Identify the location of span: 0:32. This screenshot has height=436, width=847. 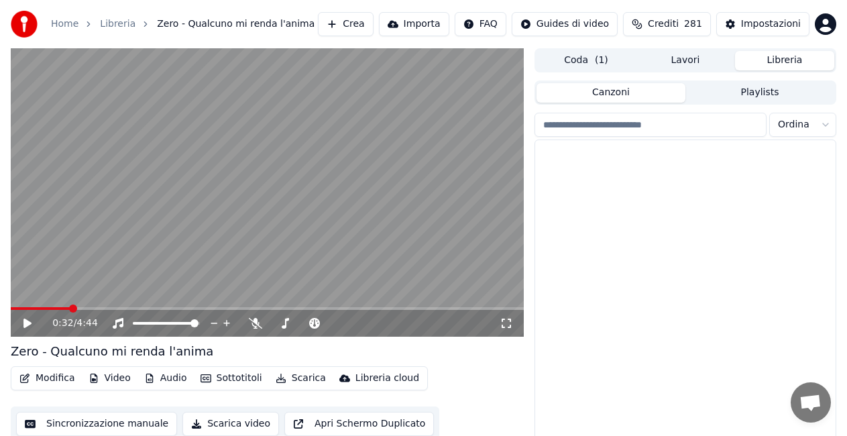
(62, 323).